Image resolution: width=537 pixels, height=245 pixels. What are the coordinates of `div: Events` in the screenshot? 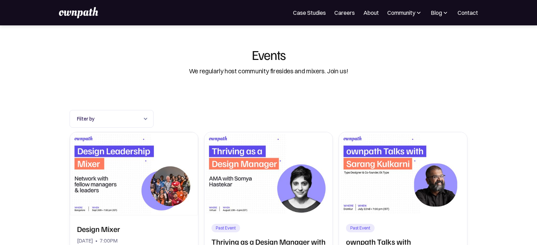 It's located at (268, 55).